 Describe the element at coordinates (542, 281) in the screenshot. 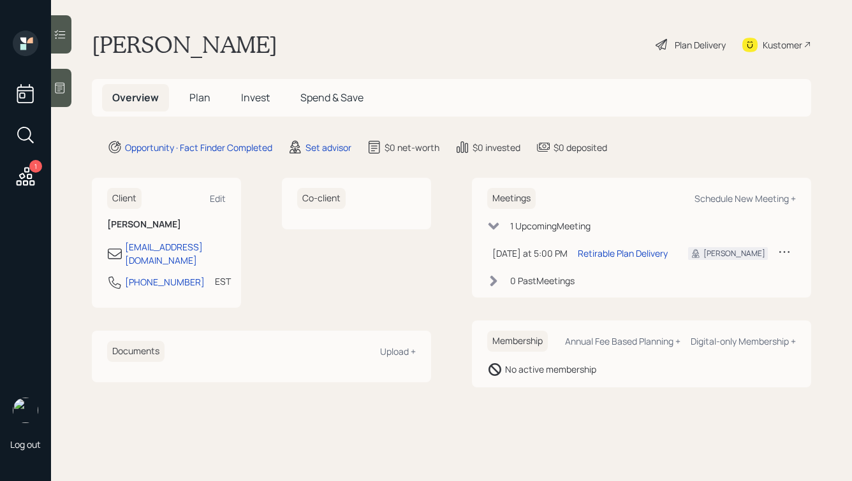

I see `div: 0 Past Meeting s` at that location.